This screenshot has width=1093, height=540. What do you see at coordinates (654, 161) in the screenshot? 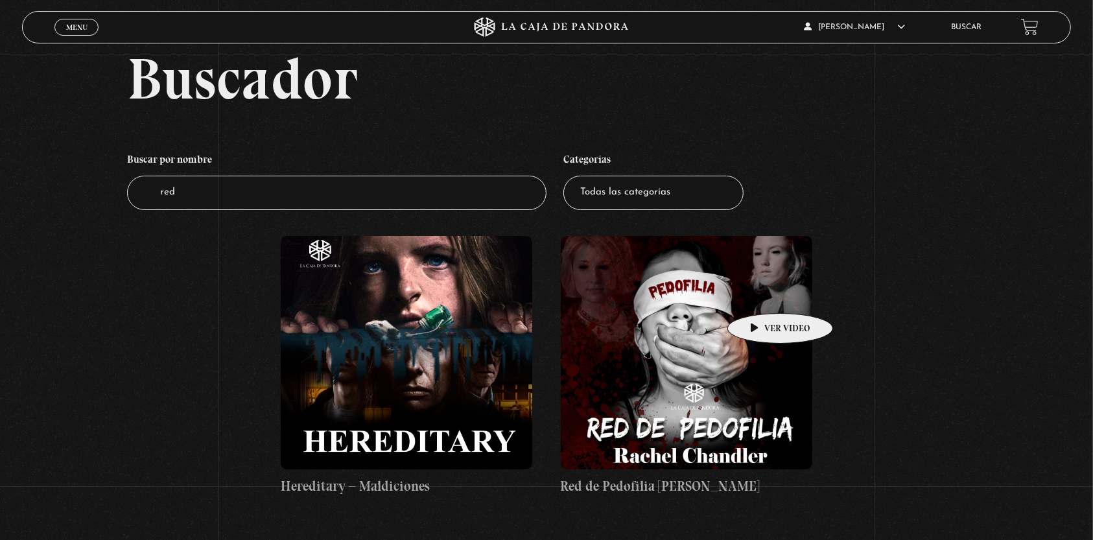
I see `h4: Categorías` at bounding box center [654, 161].